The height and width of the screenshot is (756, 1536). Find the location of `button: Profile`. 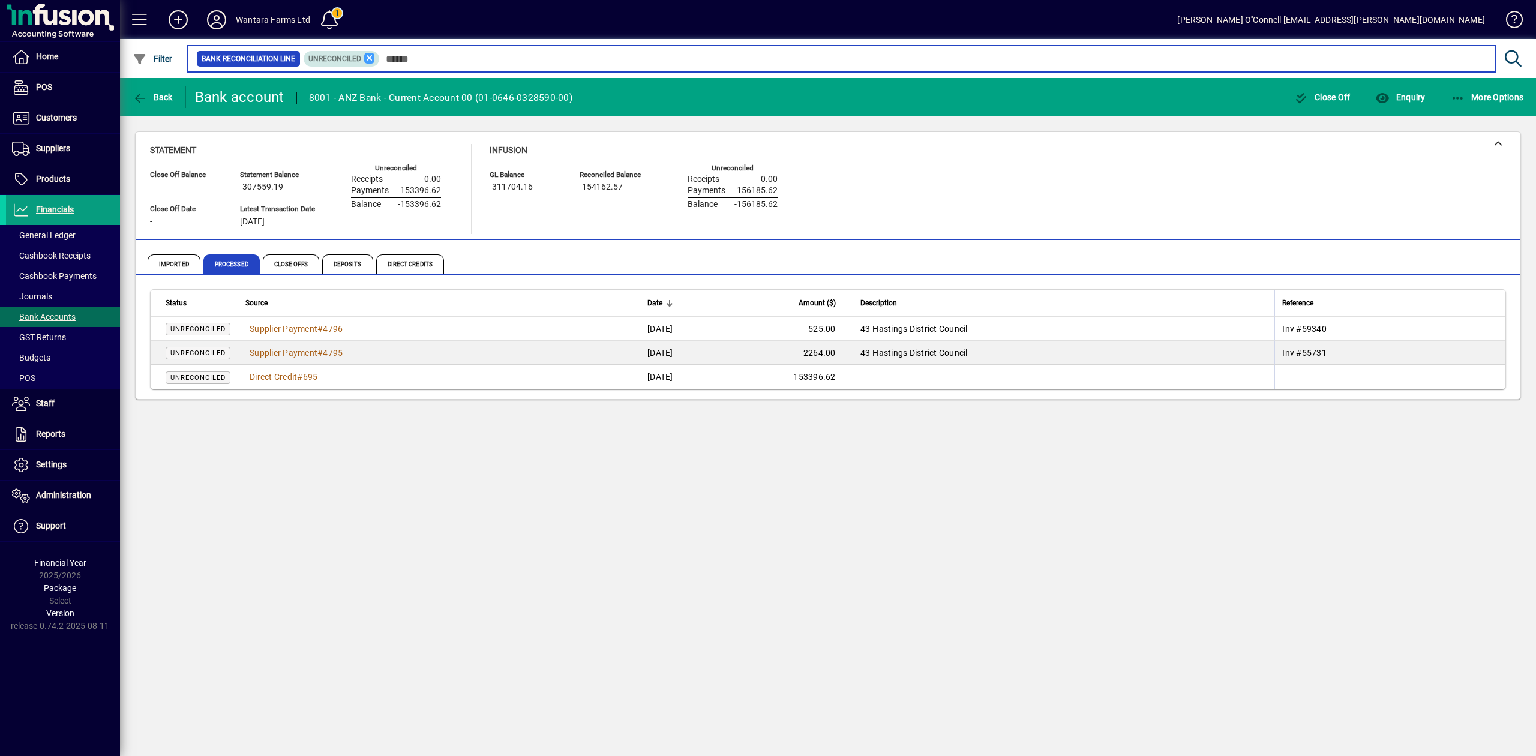

button: Profile is located at coordinates (217, 20).